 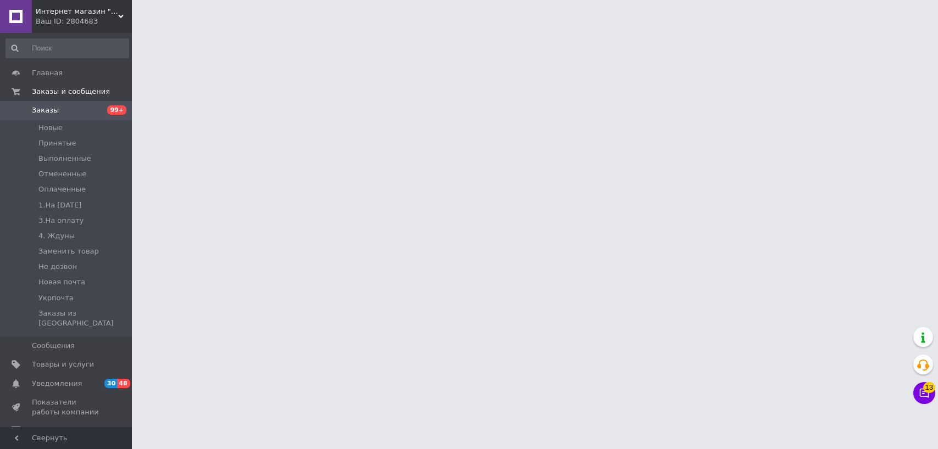 What do you see at coordinates (58, 267) in the screenshot?
I see `span: Не дозвон` at bounding box center [58, 267].